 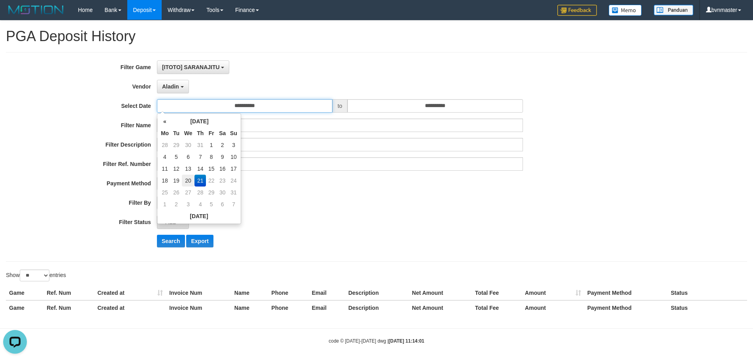 I want to click on td: 17, so click(x=234, y=169).